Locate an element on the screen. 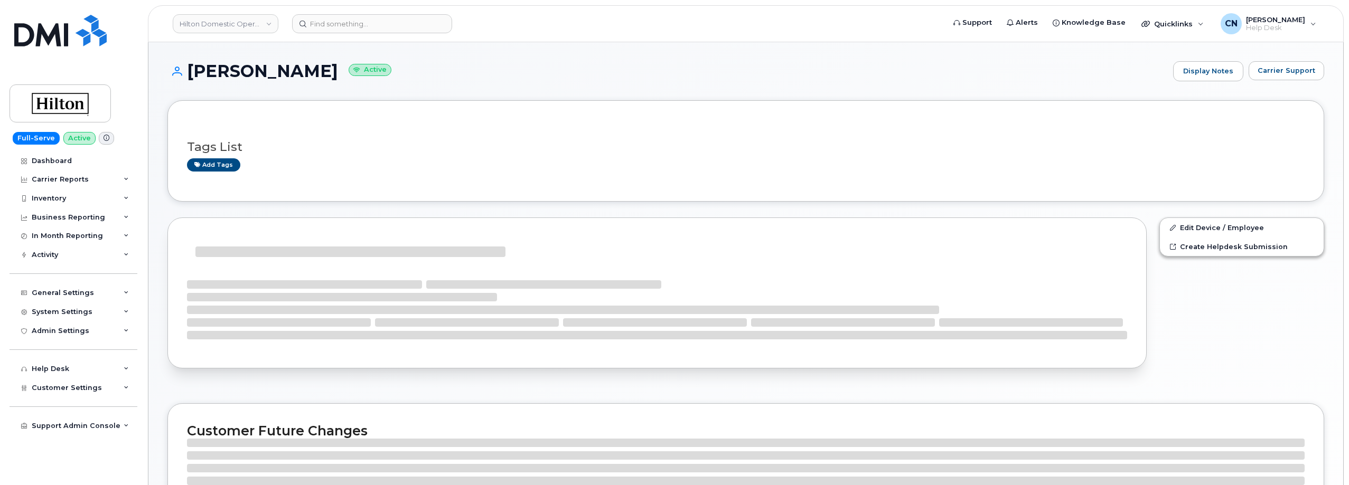  button: Carrier Support is located at coordinates (1286, 71).